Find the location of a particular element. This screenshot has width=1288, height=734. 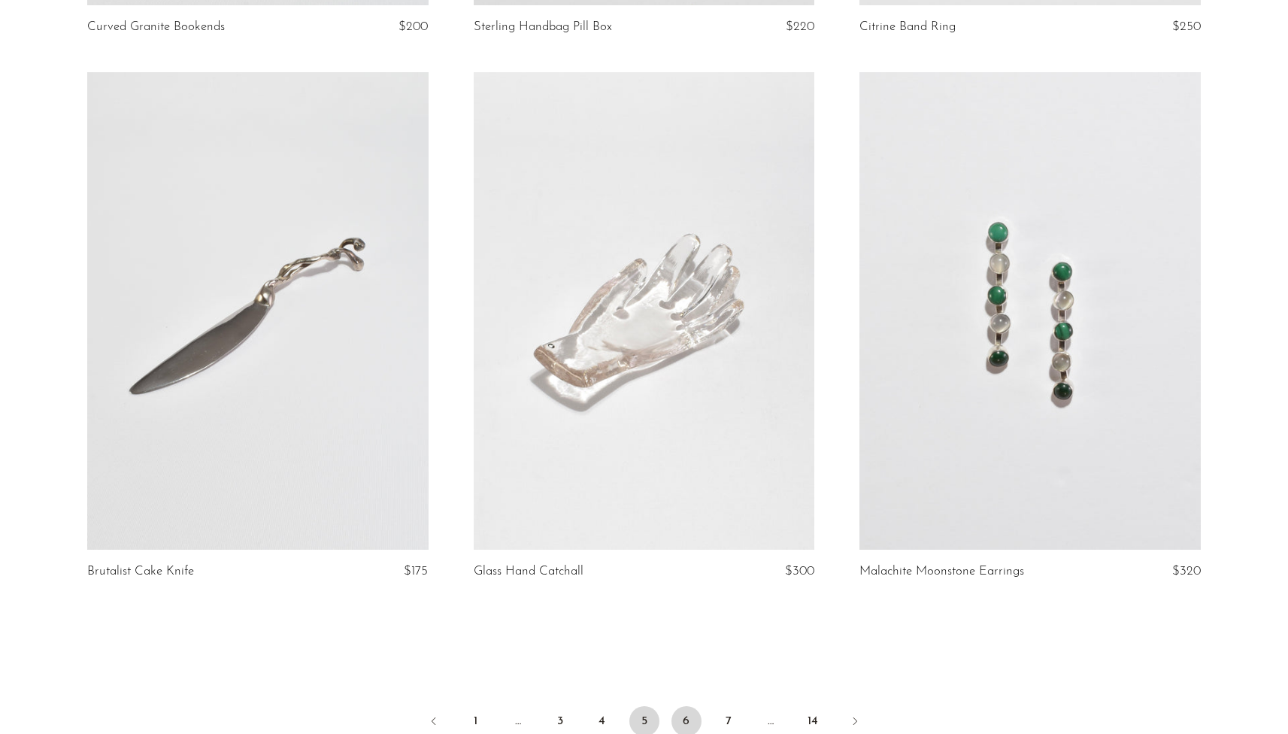

span: $175 is located at coordinates (416, 571).